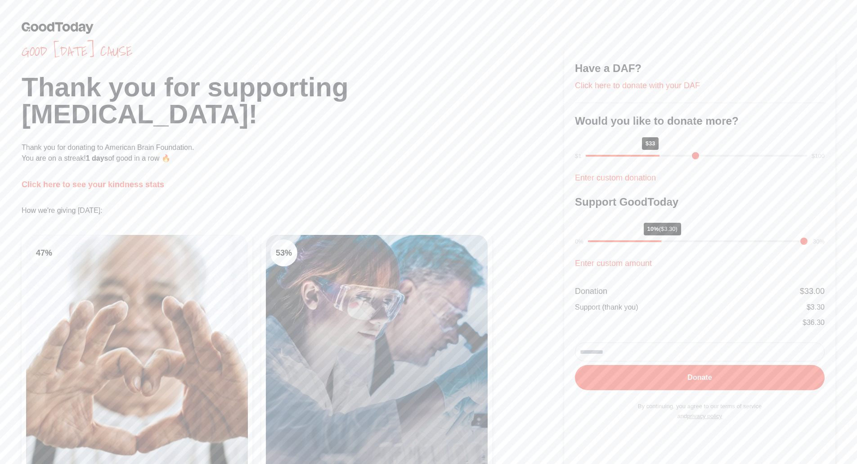  What do you see at coordinates (58, 27) in the screenshot?
I see `img: GoodToday` at bounding box center [58, 27].